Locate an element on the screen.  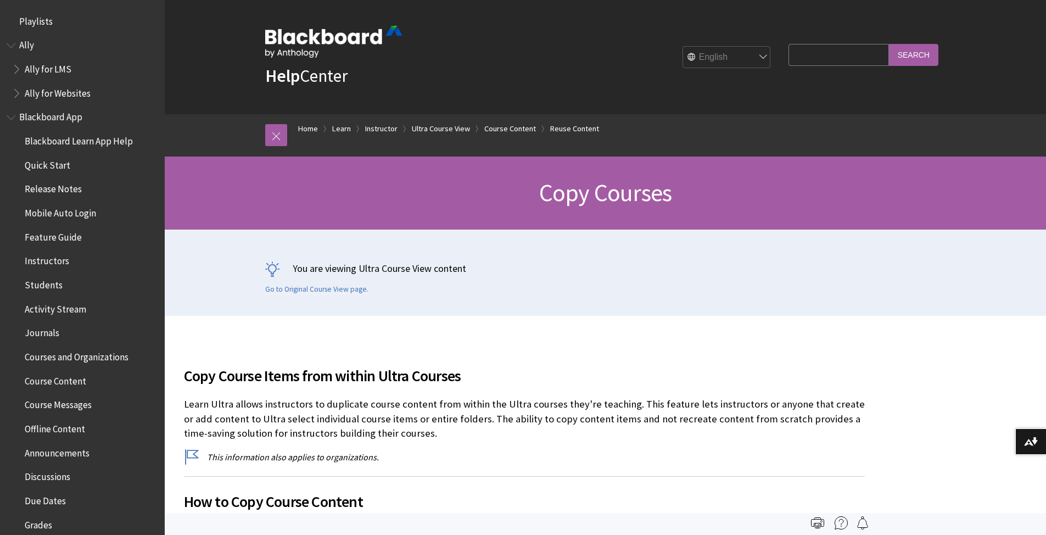
p: This information also applies to organizations. is located at coordinates (524, 457).